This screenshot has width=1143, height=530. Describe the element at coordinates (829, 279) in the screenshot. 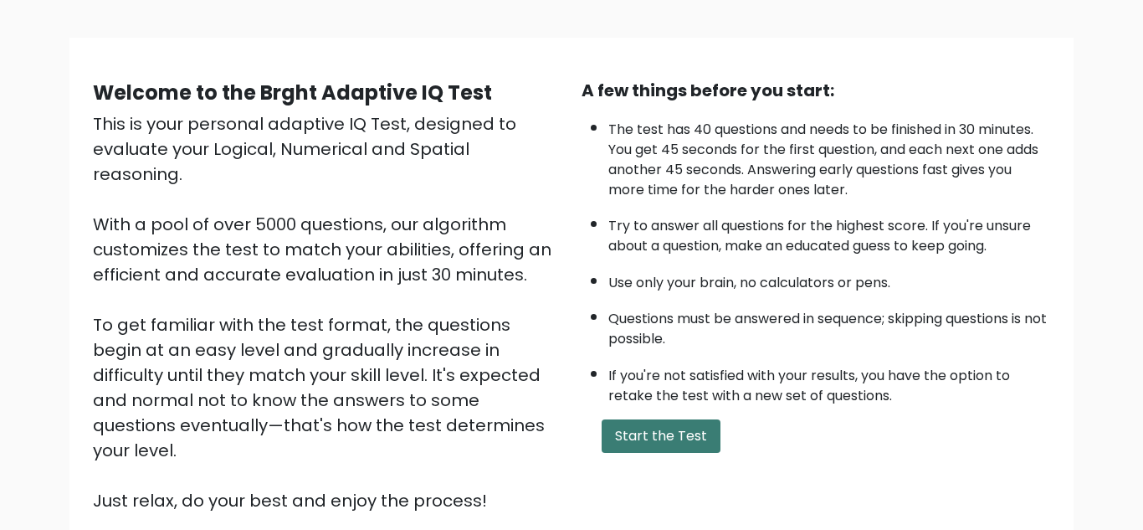

I see `li: Use only your brain, no calculators or pens.` at that location.